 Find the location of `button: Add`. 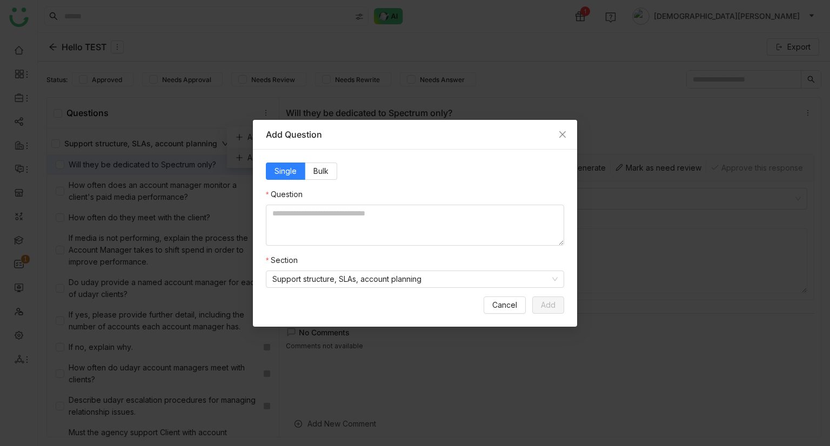

button: Add is located at coordinates (548, 305).